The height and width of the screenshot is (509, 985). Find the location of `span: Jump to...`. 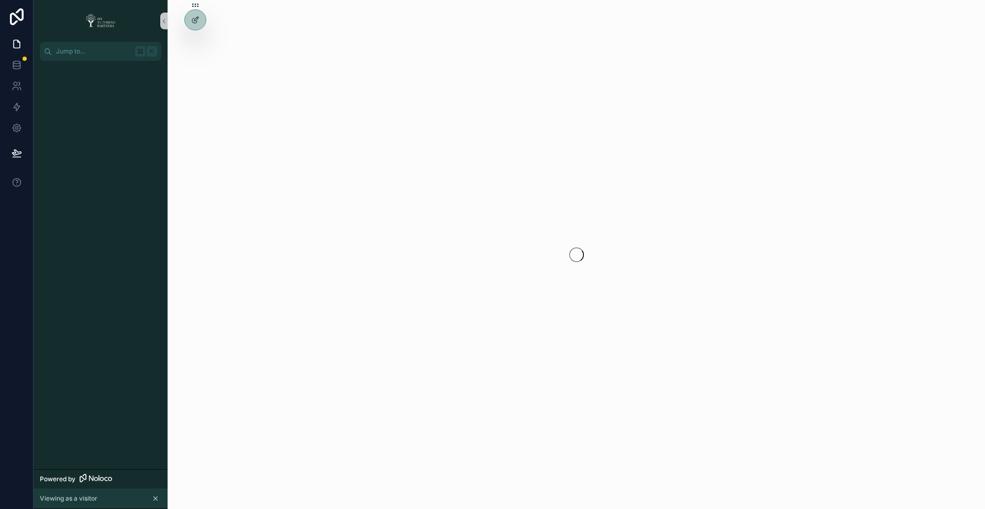

span: Jump to... is located at coordinates (93, 51).